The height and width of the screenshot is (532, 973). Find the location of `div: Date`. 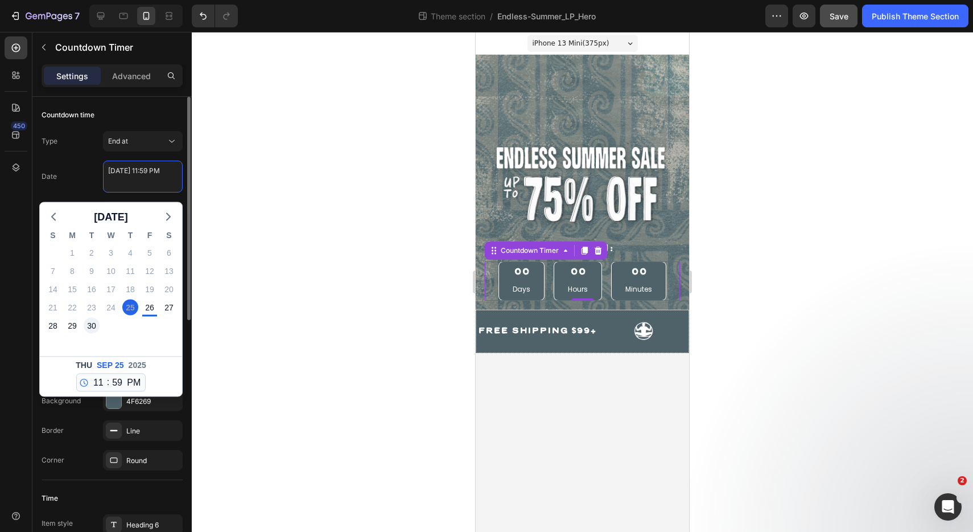

div: Date is located at coordinates (49, 176).